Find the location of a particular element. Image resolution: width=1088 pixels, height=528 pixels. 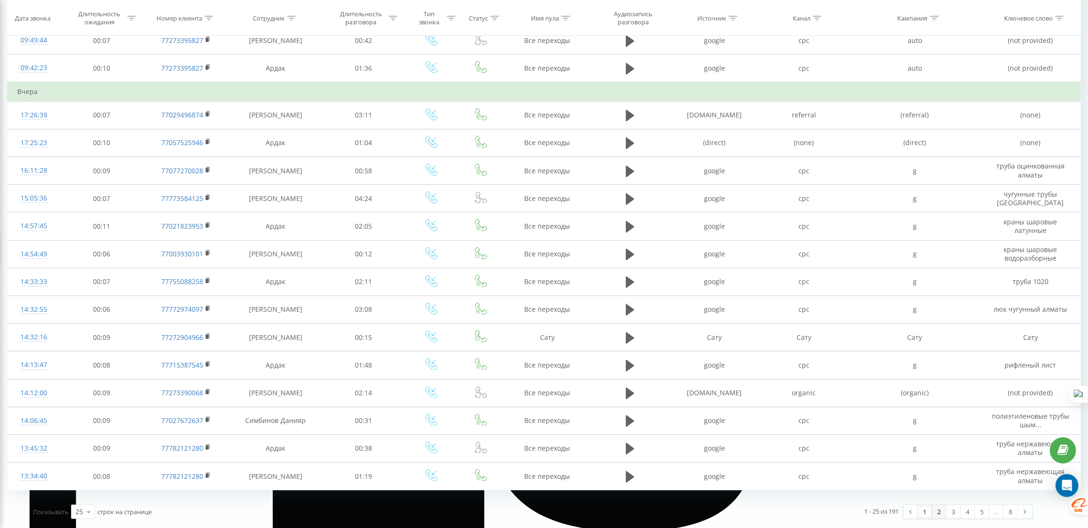

a: 8 is located at coordinates (1011, 511).